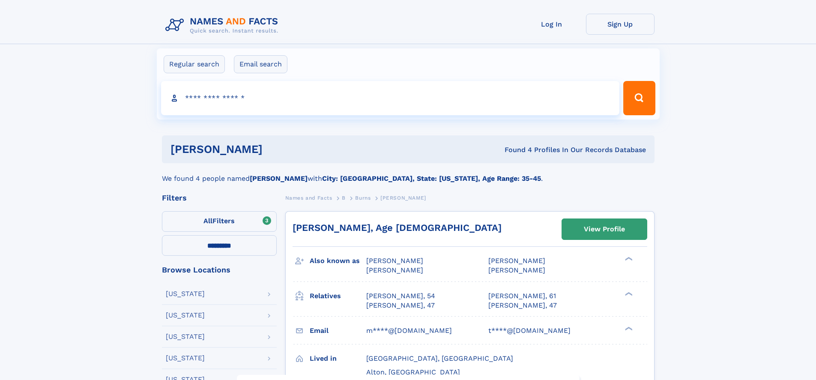 The image size is (816, 380). I want to click on h3: Relatives, so click(338, 296).